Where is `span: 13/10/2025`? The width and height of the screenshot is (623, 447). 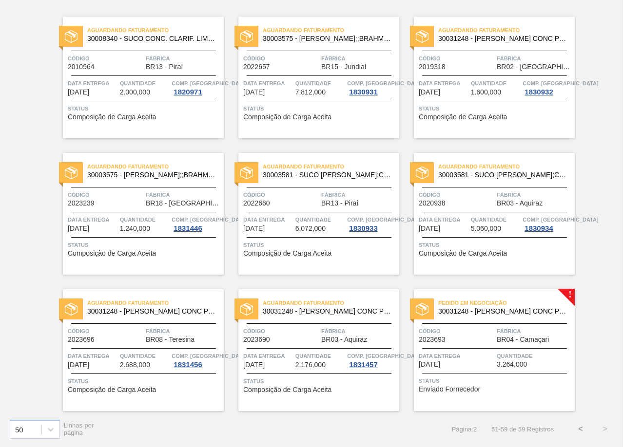
span: 13/10/2025 is located at coordinates (78, 365).